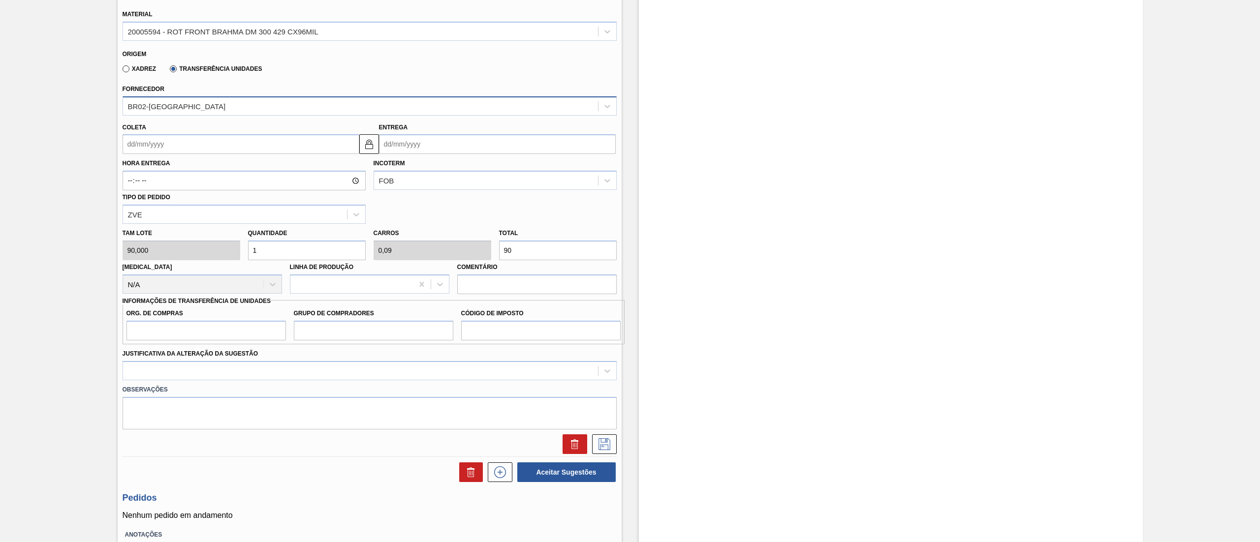  Describe the element at coordinates (322, 267) in the screenshot. I see `label: Linha de Produção` at that location.